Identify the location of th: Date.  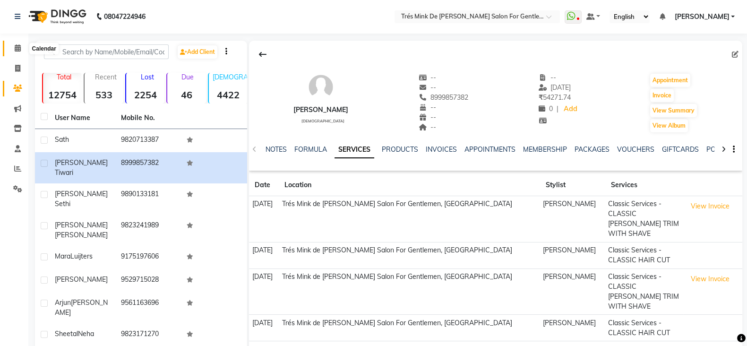
(264, 185).